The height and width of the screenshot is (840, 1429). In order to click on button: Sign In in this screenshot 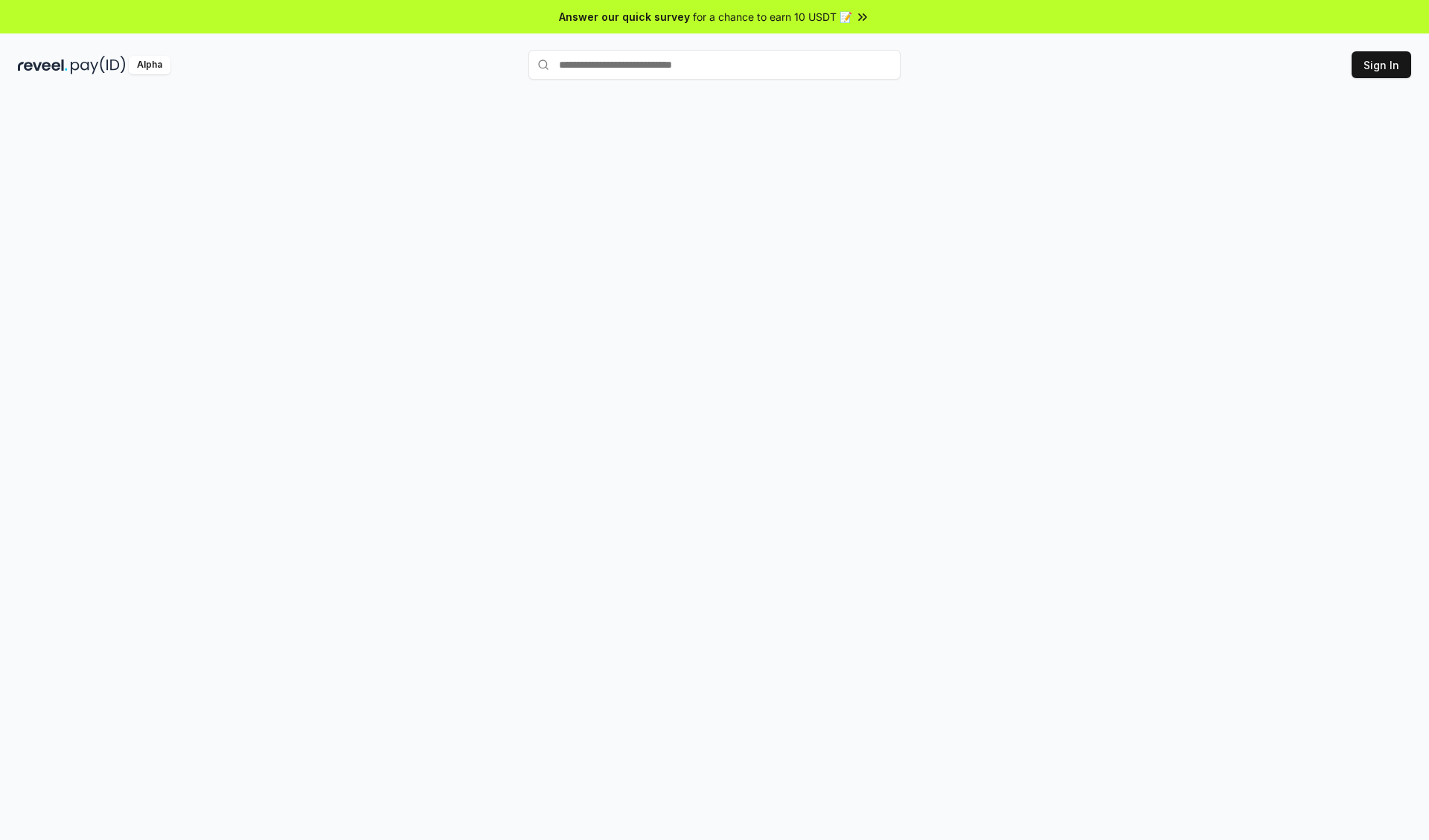, I will do `click(1381, 65)`.